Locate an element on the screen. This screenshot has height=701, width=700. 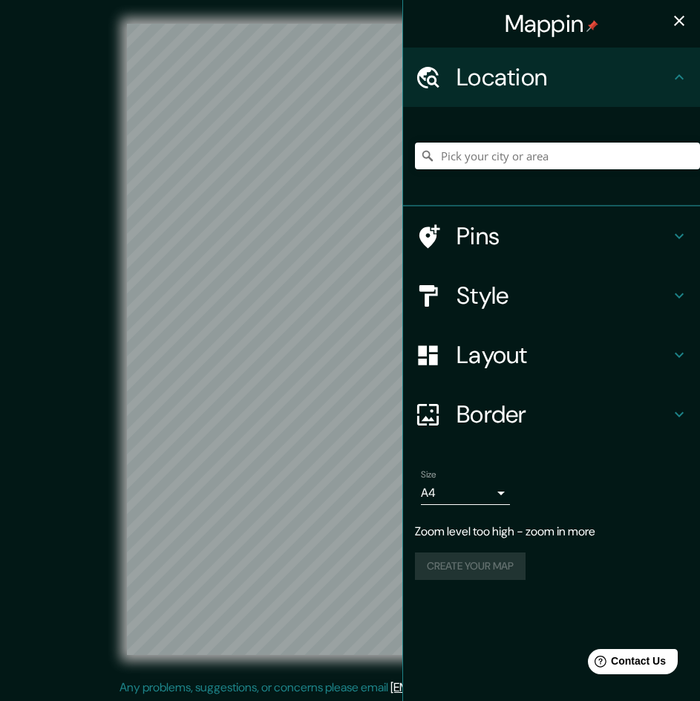
canvas: Map is located at coordinates (350, 339).